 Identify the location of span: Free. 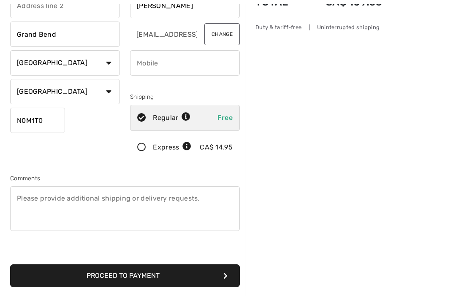
(225, 118).